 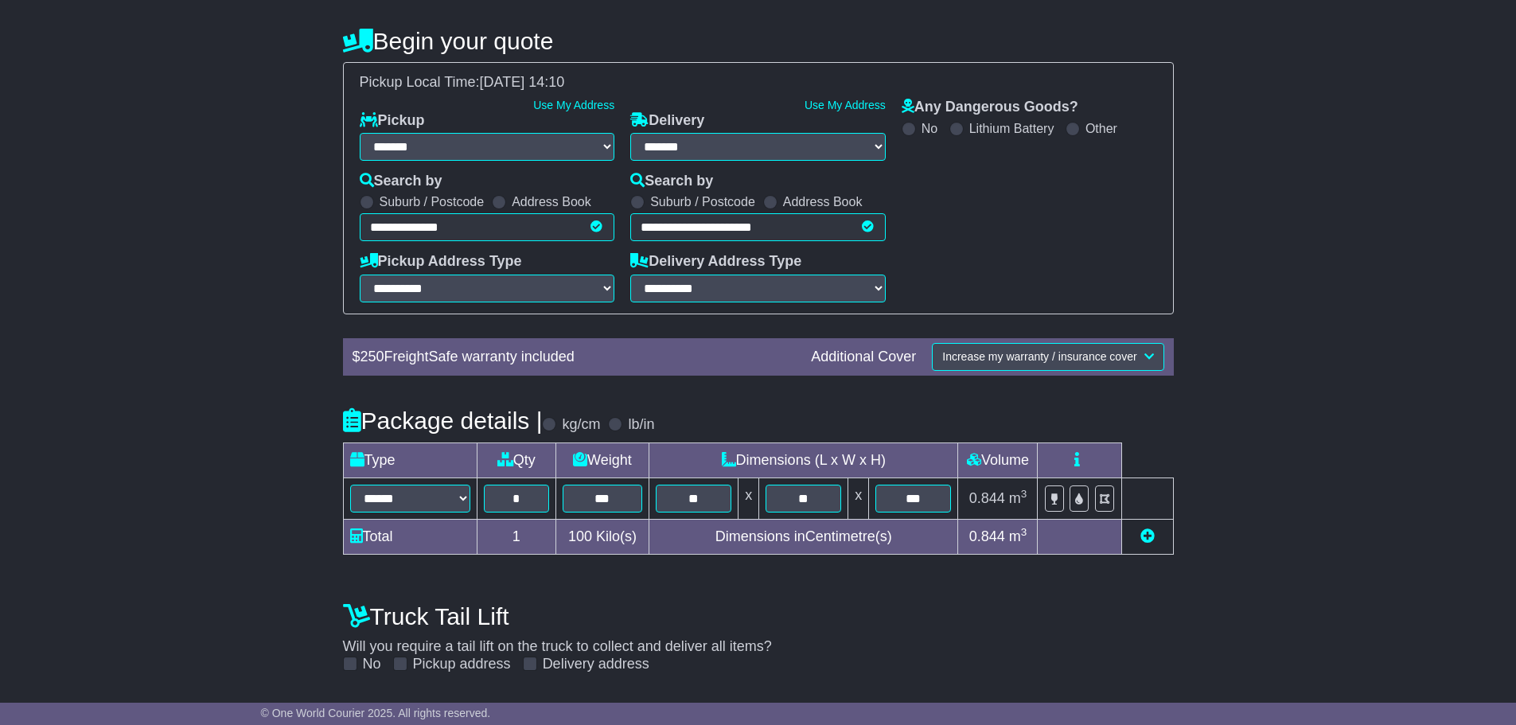 What do you see at coordinates (759, 83) in the screenshot?
I see `div: Pickup Local Time:` at bounding box center [759, 83].